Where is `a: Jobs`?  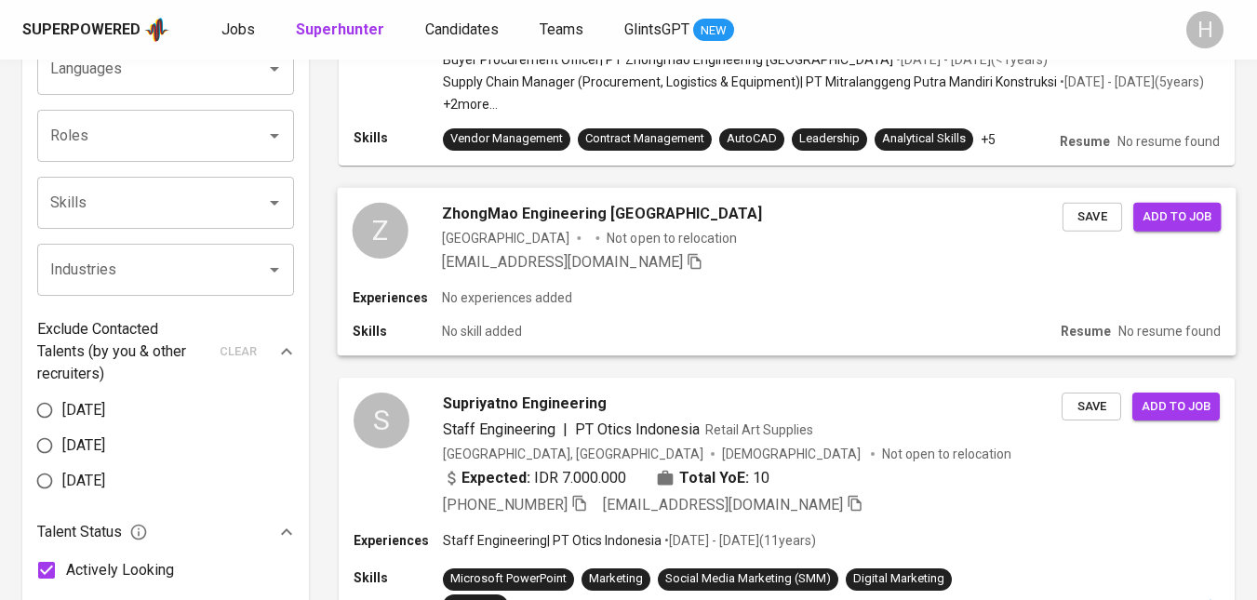
a: Jobs is located at coordinates (240, 30).